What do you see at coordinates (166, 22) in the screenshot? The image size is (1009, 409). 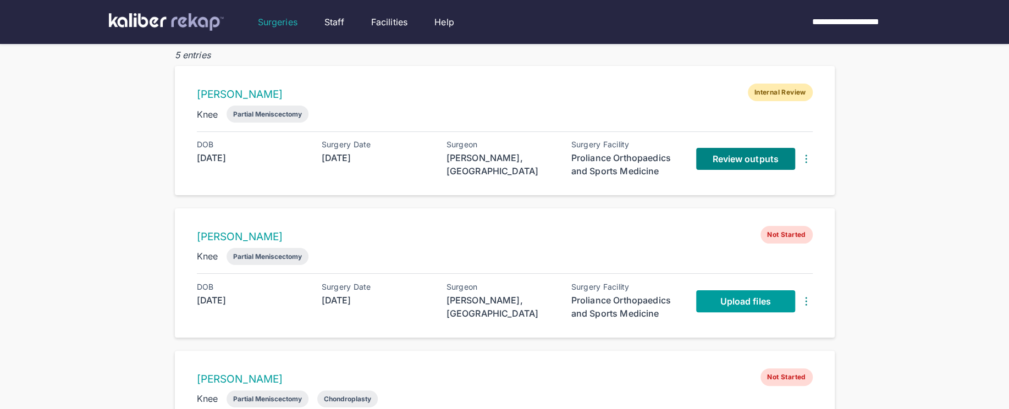 I see `img: kaliber labs logo` at bounding box center [166, 22].